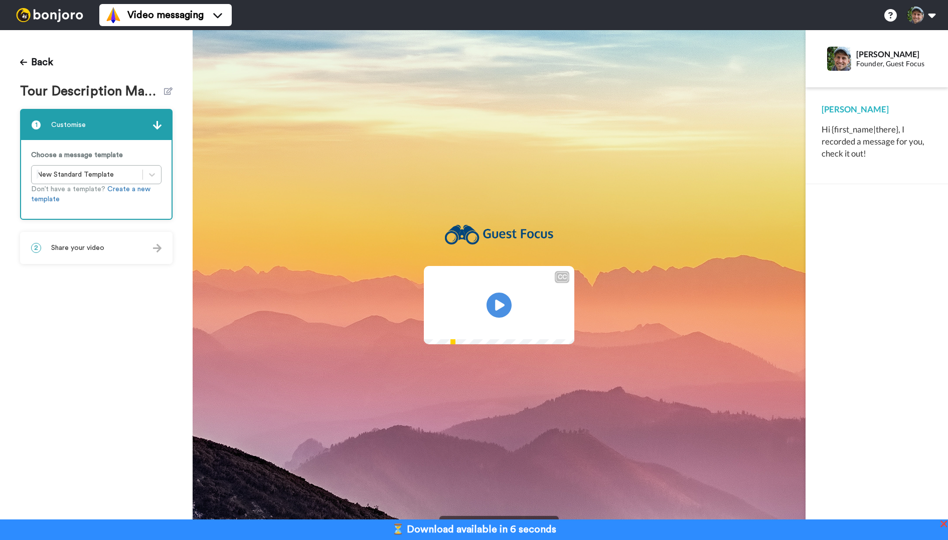  What do you see at coordinates (96, 194) in the screenshot?
I see `p: Don’t have a template?` at bounding box center [96, 194].